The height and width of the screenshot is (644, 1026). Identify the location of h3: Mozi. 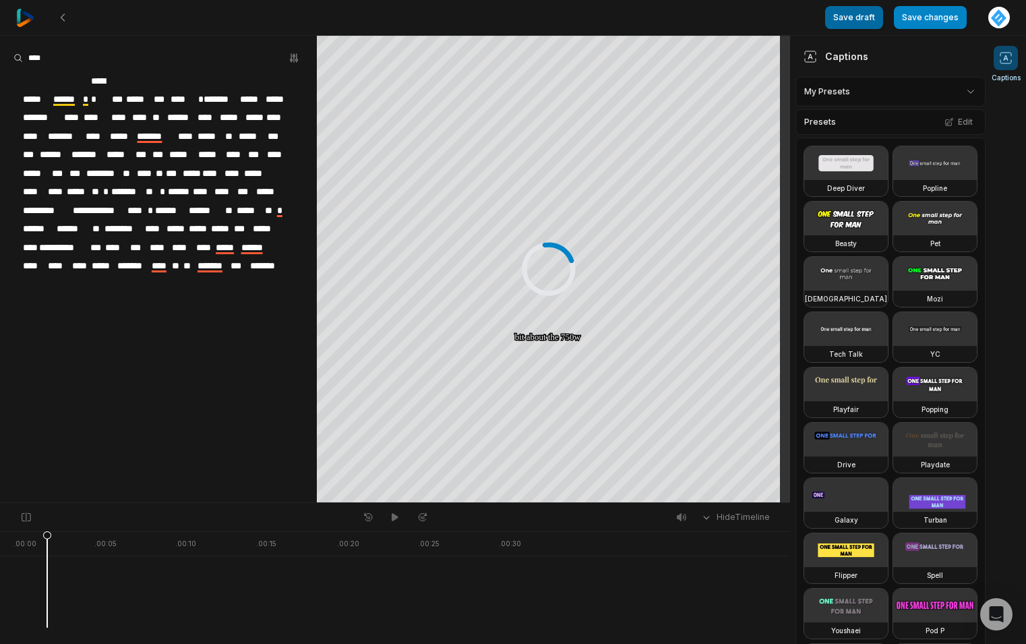
(935, 299).